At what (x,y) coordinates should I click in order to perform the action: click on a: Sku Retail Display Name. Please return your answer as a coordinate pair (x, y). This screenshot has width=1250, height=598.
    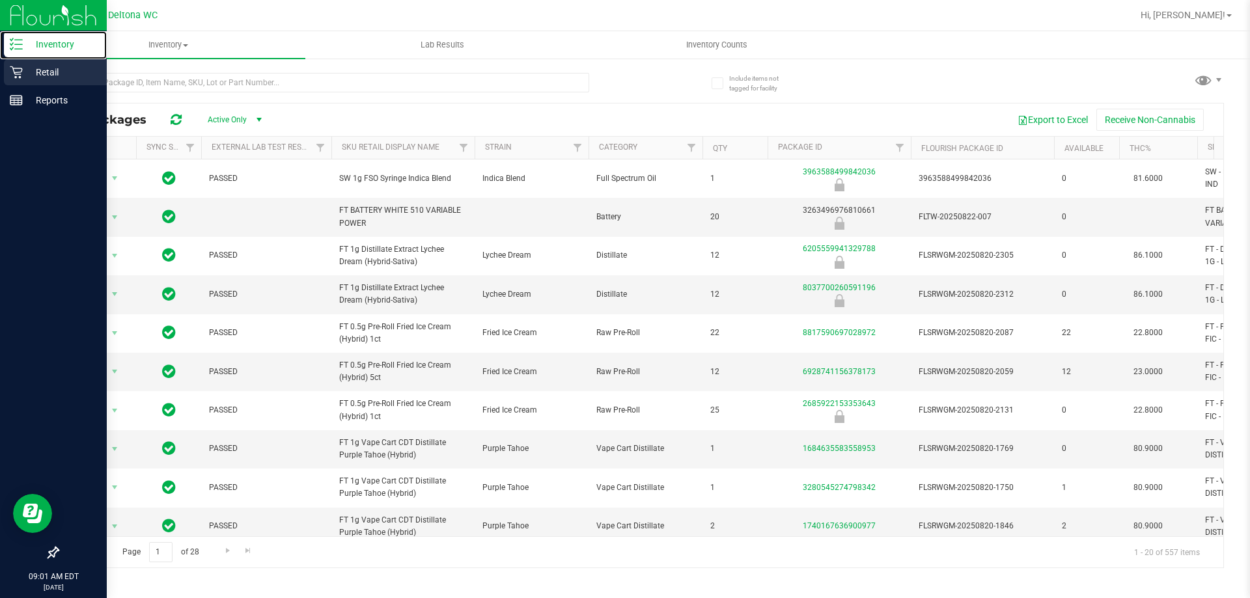
    Looking at the image, I should click on (391, 147).